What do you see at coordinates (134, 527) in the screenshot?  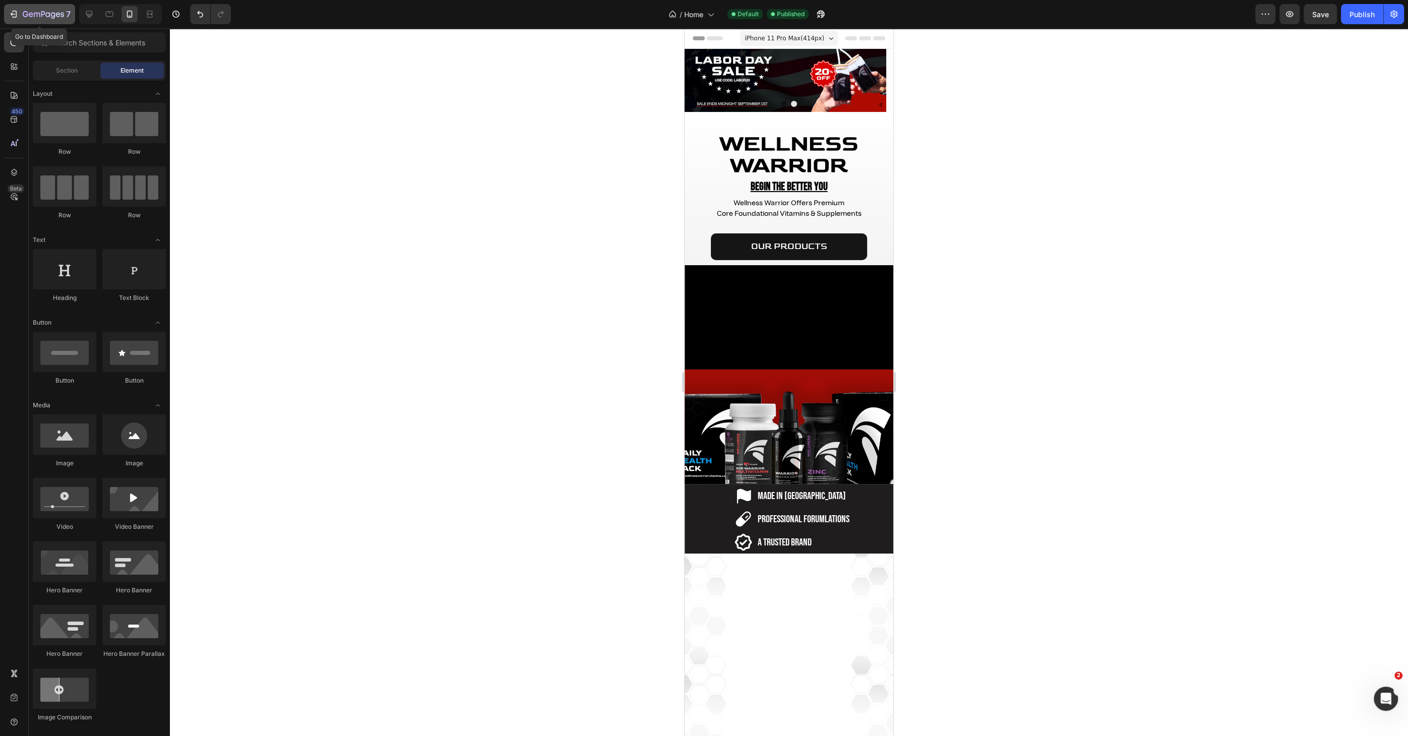 I see `div: Video Banner` at bounding box center [134, 527].